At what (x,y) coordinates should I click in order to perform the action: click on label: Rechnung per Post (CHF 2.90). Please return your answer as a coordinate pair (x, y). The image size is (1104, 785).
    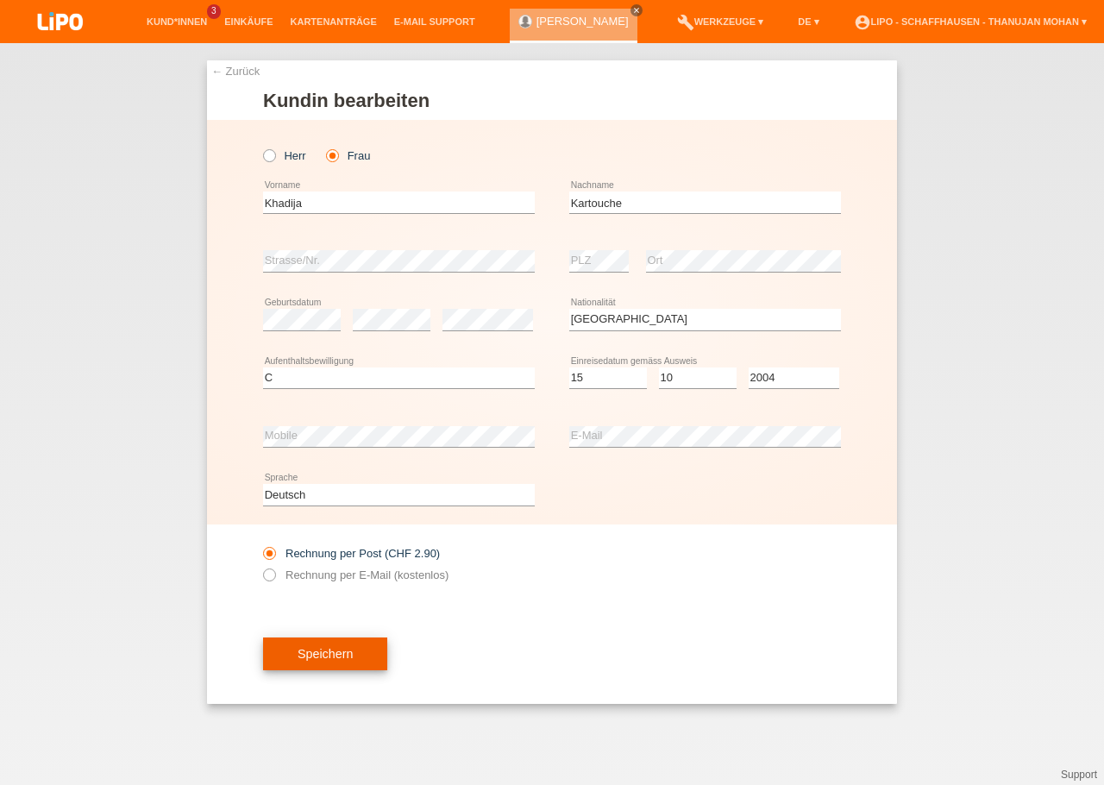
    Looking at the image, I should click on (351, 553).